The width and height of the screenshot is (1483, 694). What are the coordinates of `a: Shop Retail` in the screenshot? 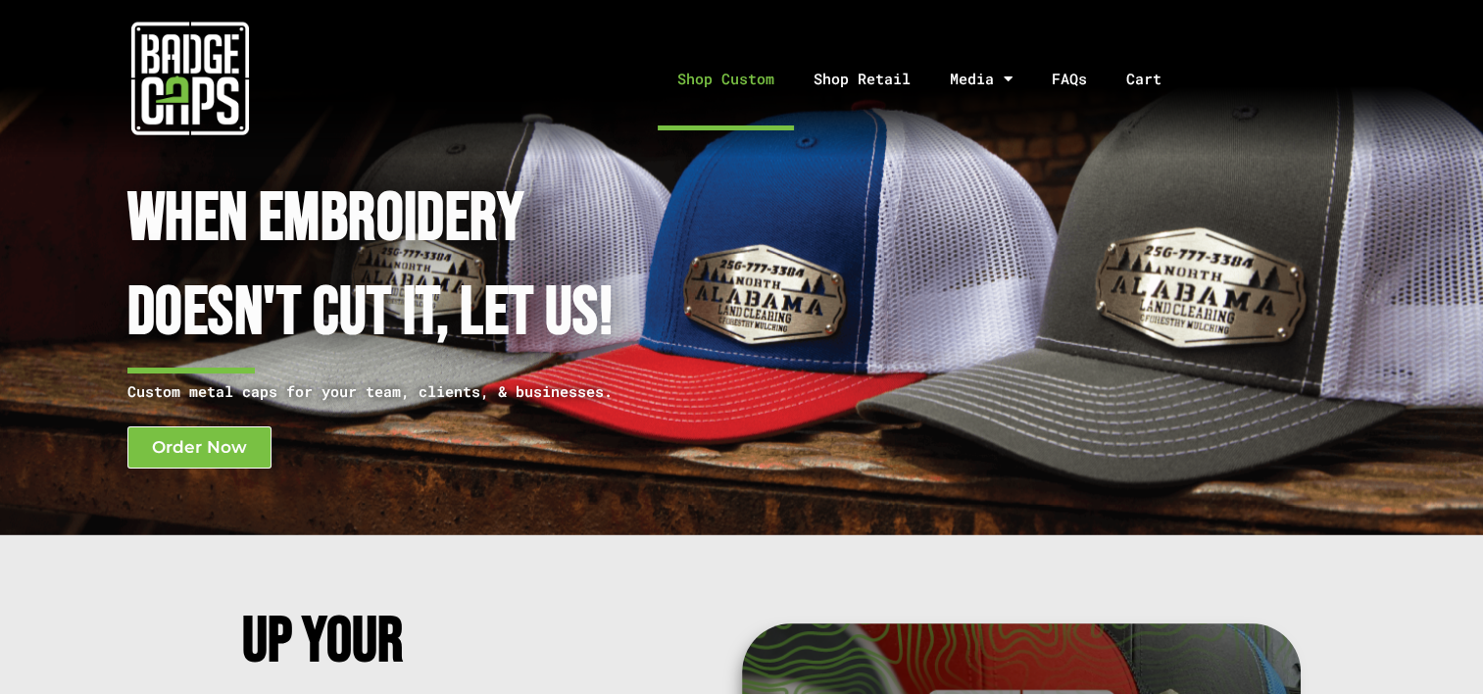 It's located at (862, 78).